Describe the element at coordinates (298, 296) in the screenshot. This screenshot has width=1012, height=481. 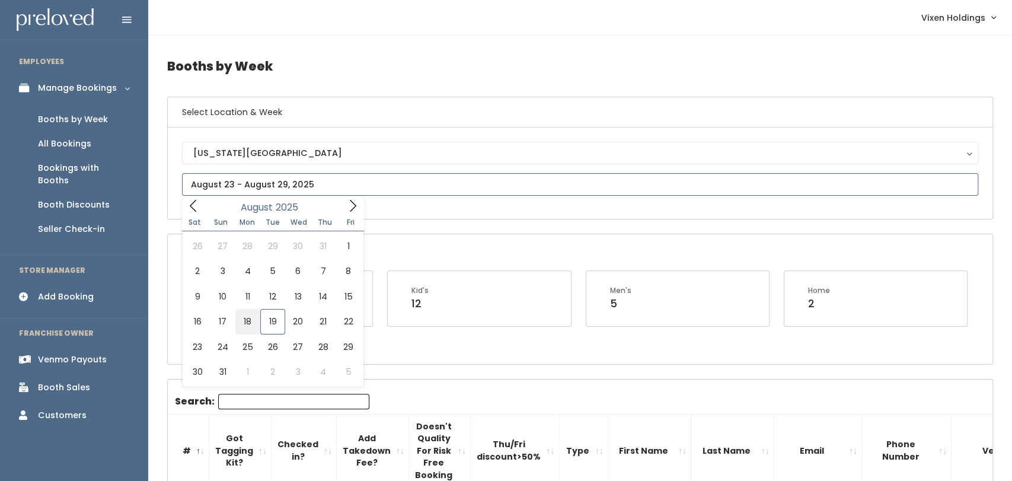
I see `span: August 13, 2025` at that location.